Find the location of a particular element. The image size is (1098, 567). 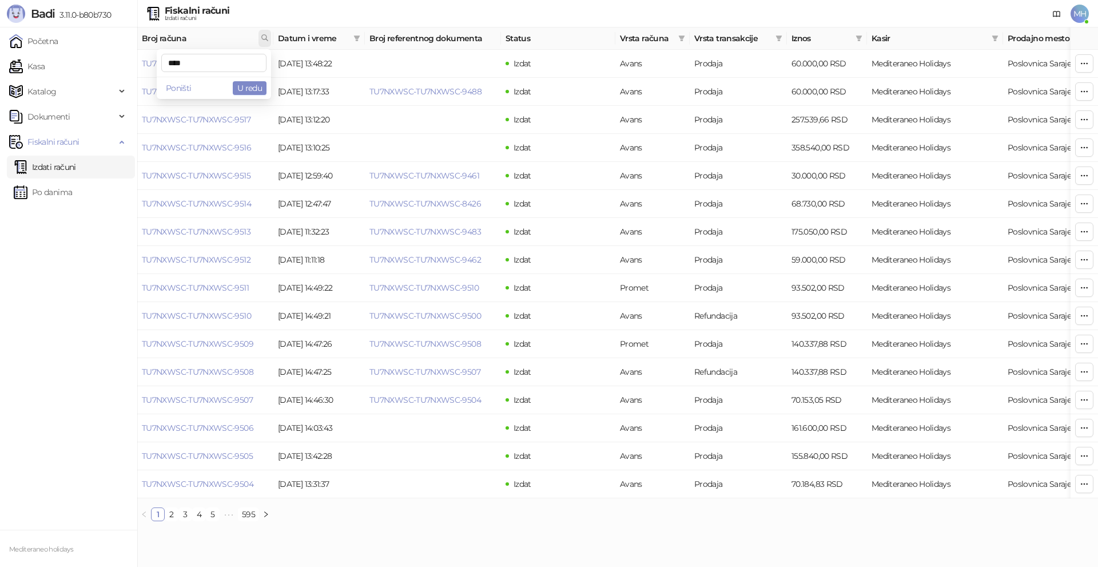

span: Kasir is located at coordinates (929, 38).